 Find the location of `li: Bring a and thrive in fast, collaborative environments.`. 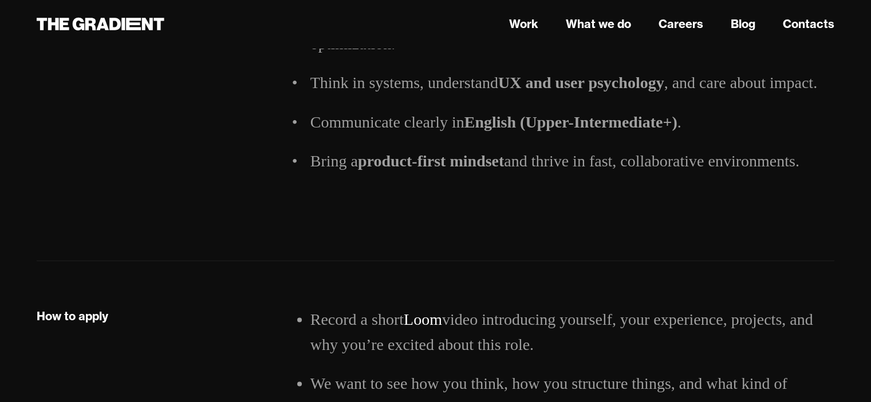

li: Bring a and thrive in fast, collaborative environments. is located at coordinates (572, 161).